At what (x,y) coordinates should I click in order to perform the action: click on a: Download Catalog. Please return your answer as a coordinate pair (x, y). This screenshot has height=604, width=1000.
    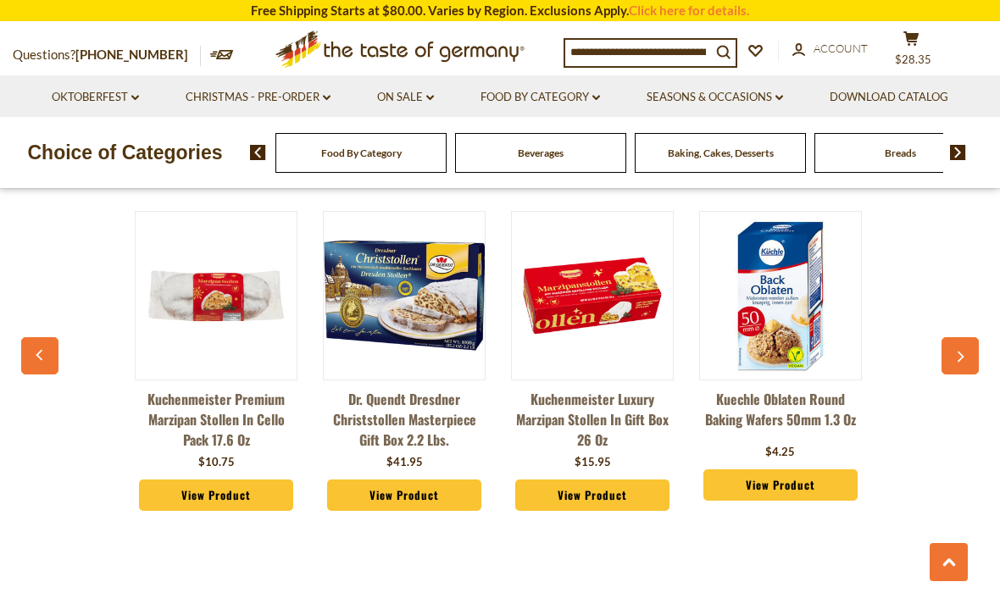
    Looking at the image, I should click on (889, 97).